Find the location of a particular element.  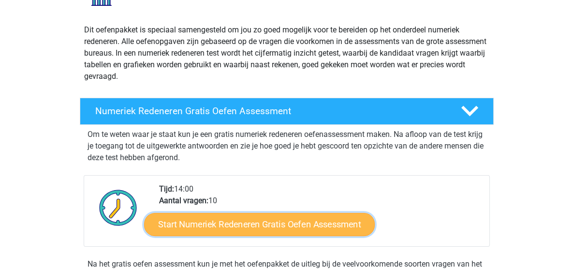

p: Dit oefenpakket is speciaal samengesteld om jou zo goed mogelijk voor te bereiden op het onderdee... is located at coordinates (287, 53).